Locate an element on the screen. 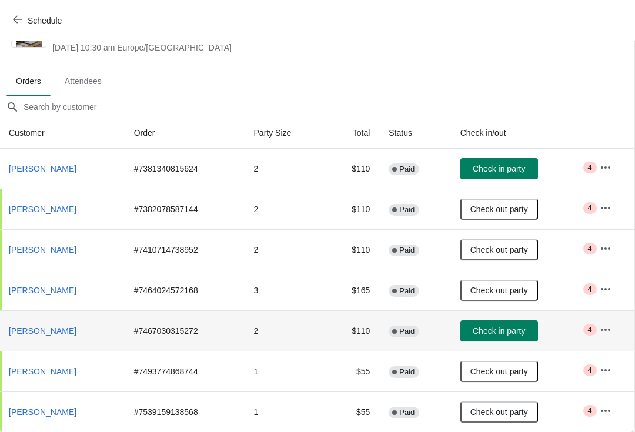  span: Schedule is located at coordinates (45, 21).